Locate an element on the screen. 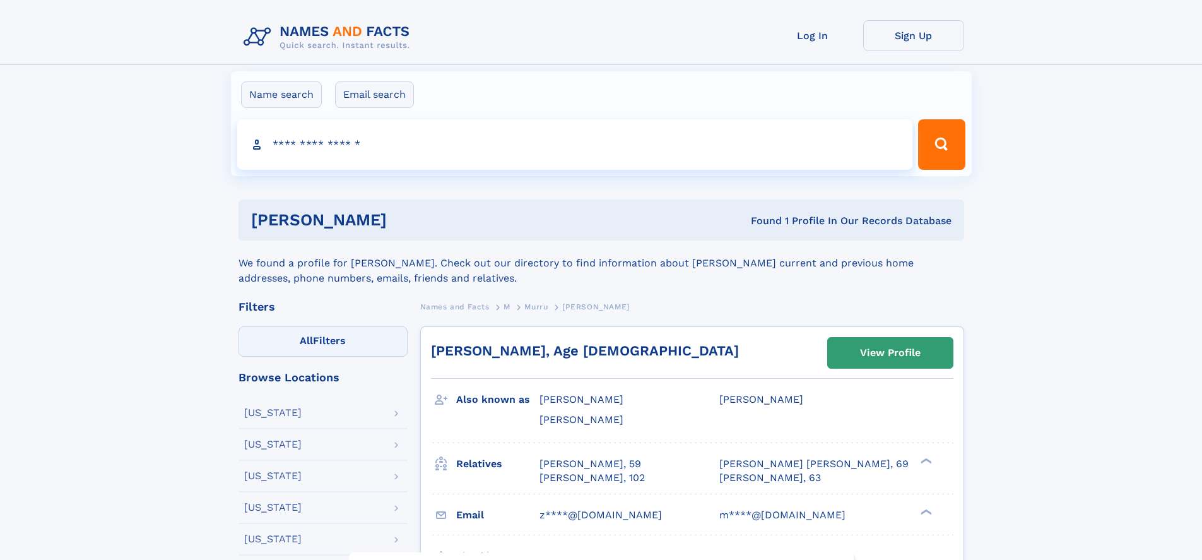 This screenshot has height=560, width=1202. a: Log In is located at coordinates (812, 35).